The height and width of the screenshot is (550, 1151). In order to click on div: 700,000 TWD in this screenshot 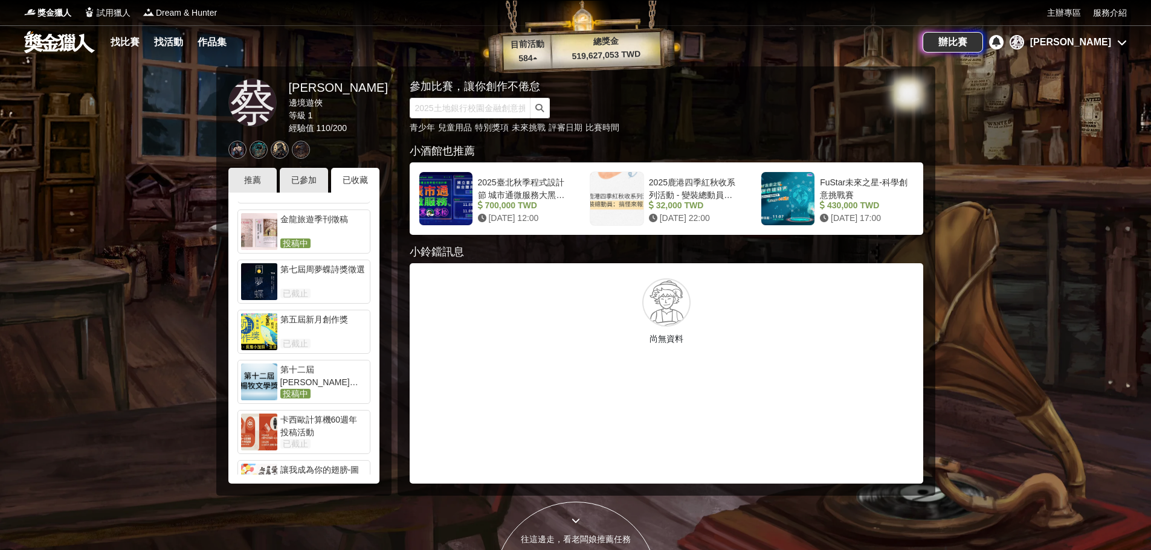, I will do `click(522, 205)`.